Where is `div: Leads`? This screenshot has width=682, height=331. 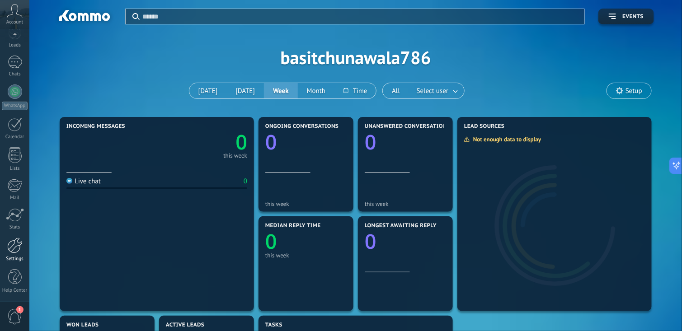 div: Leads is located at coordinates (15, 45).